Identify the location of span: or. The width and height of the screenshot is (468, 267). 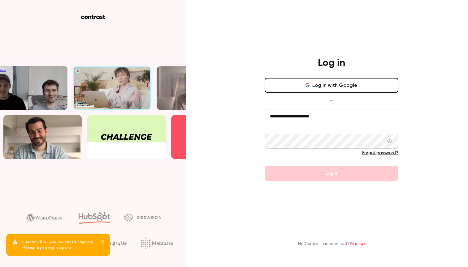
(331, 101).